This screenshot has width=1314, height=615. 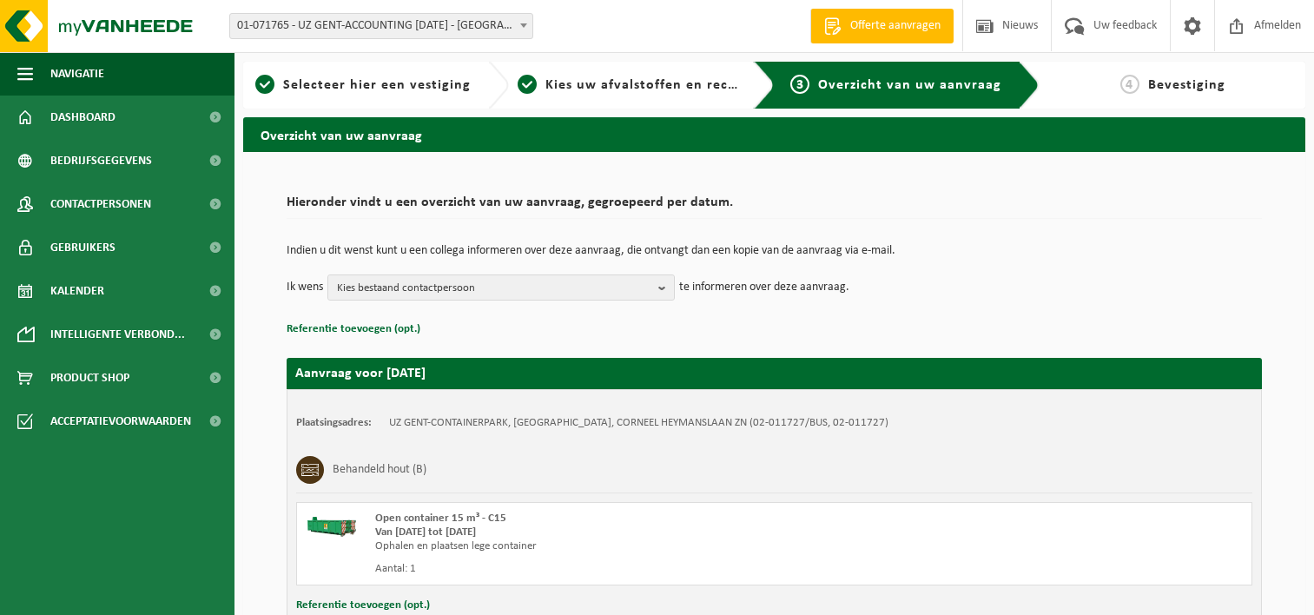 What do you see at coordinates (332, 524) in the screenshot?
I see `img: HK-XC-15-GN-00.png` at bounding box center [332, 524].